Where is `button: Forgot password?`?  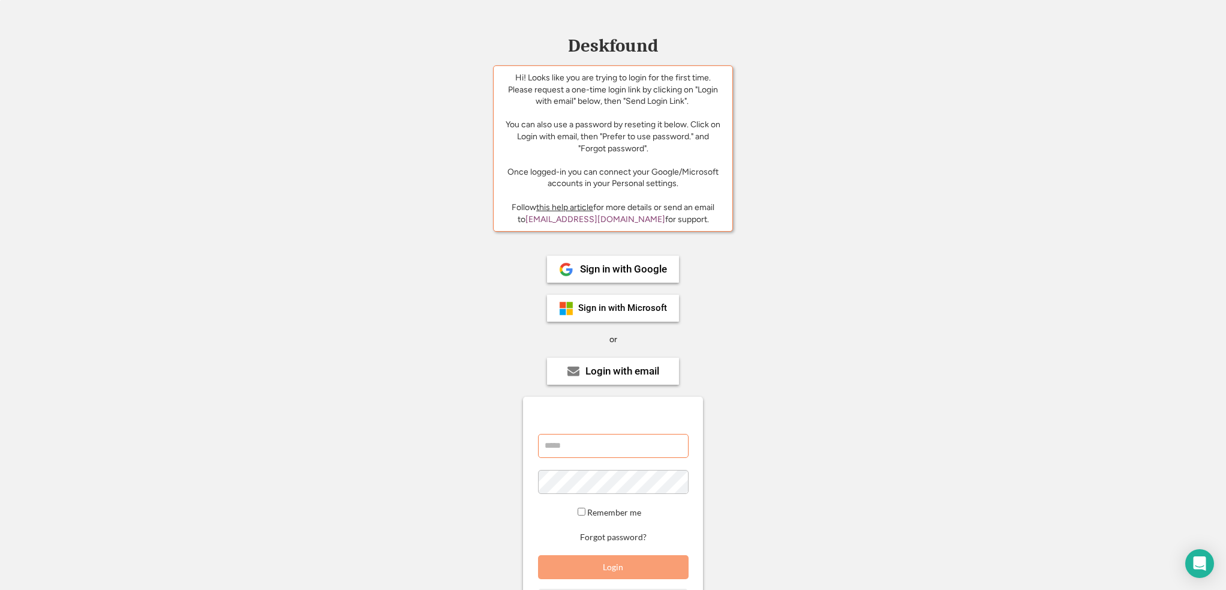
button: Forgot password? is located at coordinates (613, 537).